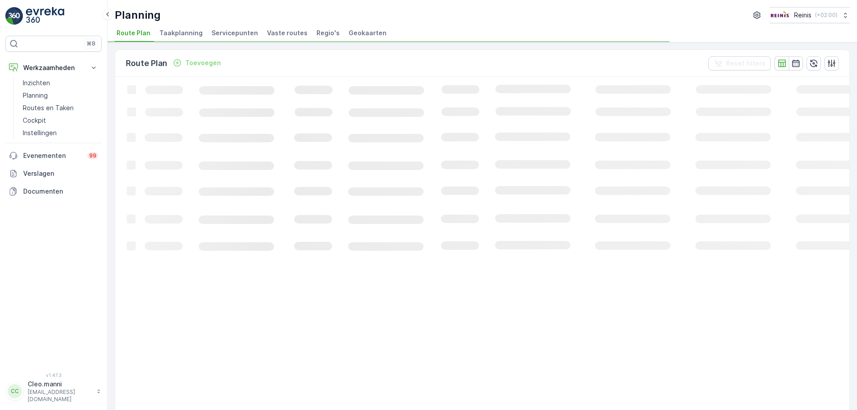  I want to click on button: Toevoegen, so click(197, 63).